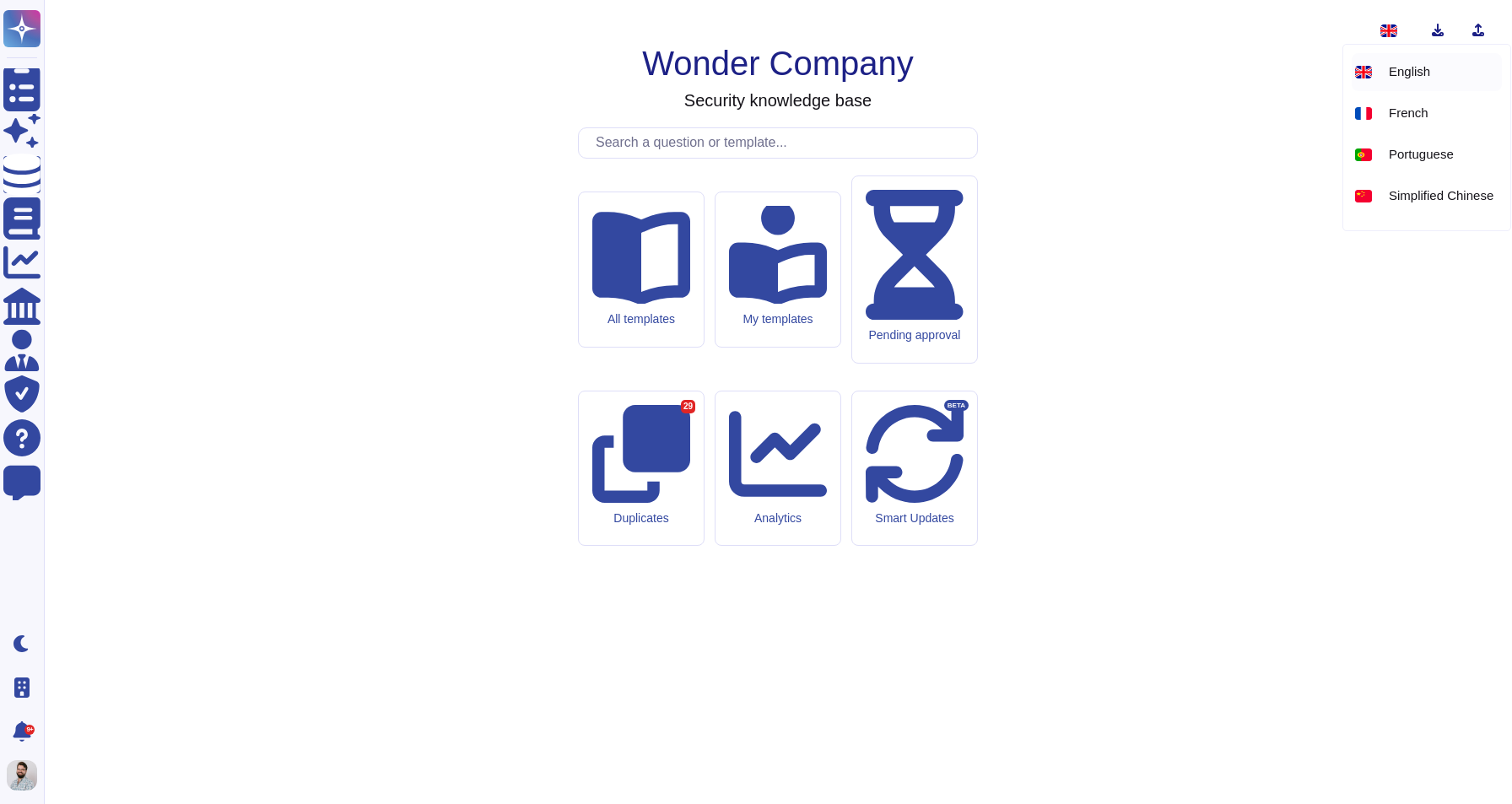 This screenshot has height=804, width=1512. I want to click on div: 29, so click(688, 407).